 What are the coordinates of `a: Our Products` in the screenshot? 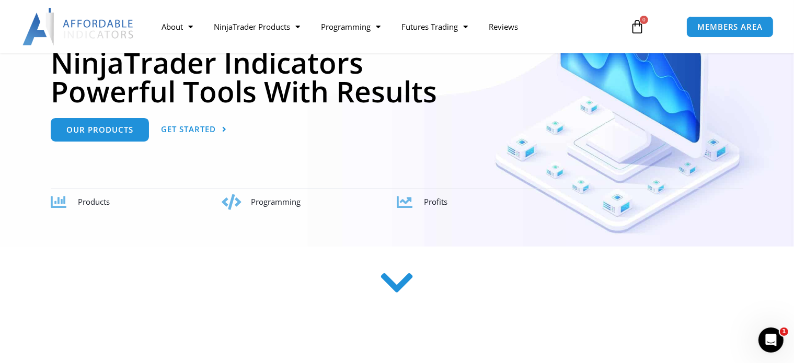 It's located at (100, 130).